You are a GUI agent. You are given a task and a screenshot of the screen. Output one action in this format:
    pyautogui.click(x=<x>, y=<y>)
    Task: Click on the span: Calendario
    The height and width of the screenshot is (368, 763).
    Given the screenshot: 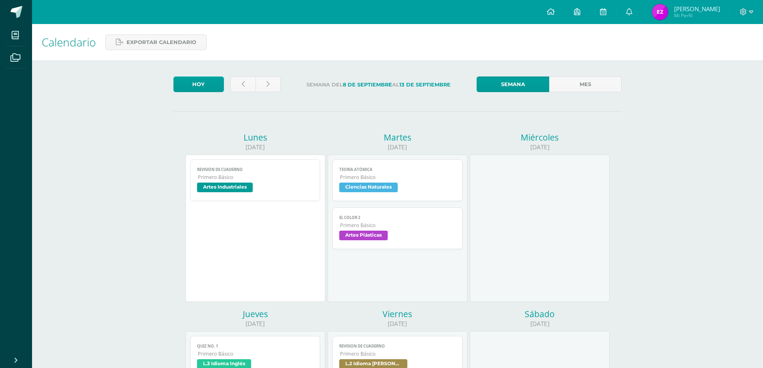 What is the action you would take?
    pyautogui.click(x=68, y=42)
    